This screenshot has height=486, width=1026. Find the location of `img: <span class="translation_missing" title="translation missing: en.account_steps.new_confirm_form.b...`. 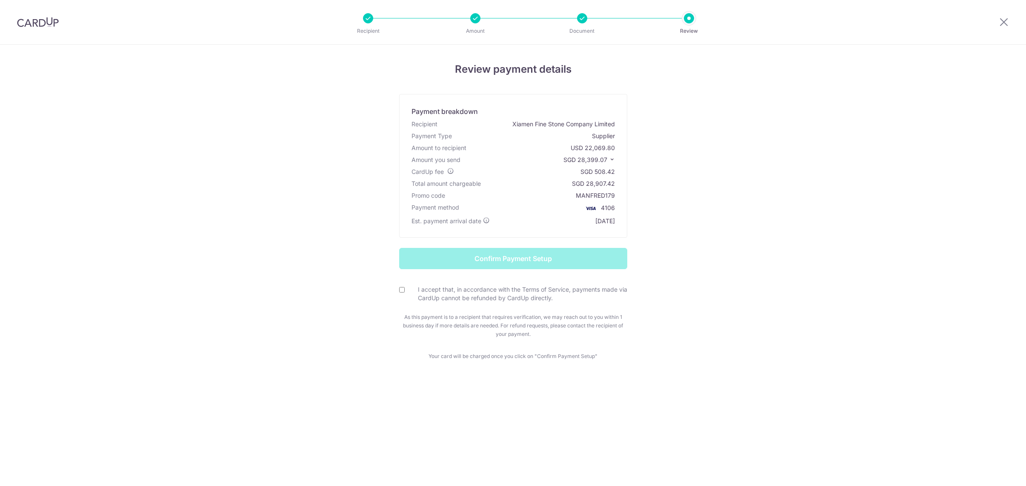

img: <span class="translation_missing" title="translation missing: en.account_steps.new_confirm_form.b... is located at coordinates (591, 209).